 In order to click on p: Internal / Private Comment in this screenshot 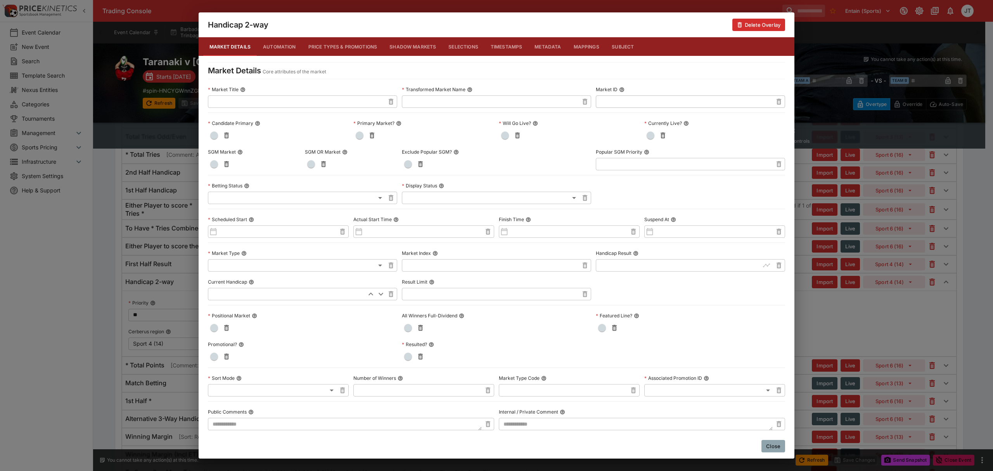, I will do `click(528, 411)`.